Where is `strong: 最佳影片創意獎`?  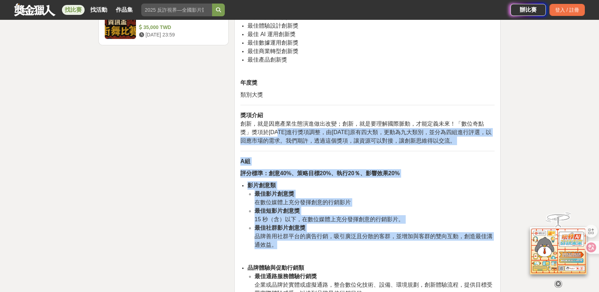
strong: 最佳影片創意獎 is located at coordinates (274, 194).